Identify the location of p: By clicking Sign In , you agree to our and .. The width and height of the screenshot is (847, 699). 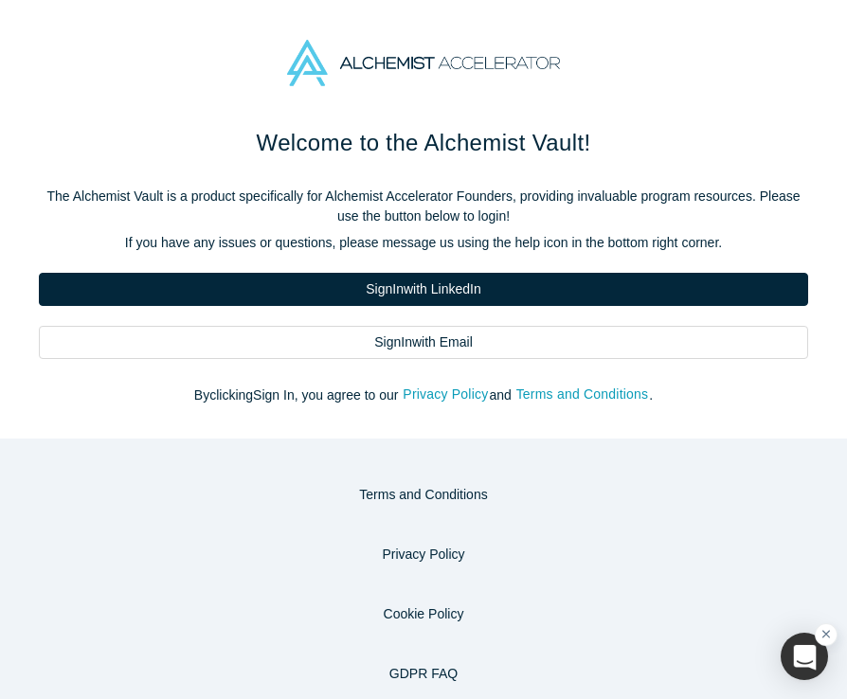
(424, 395).